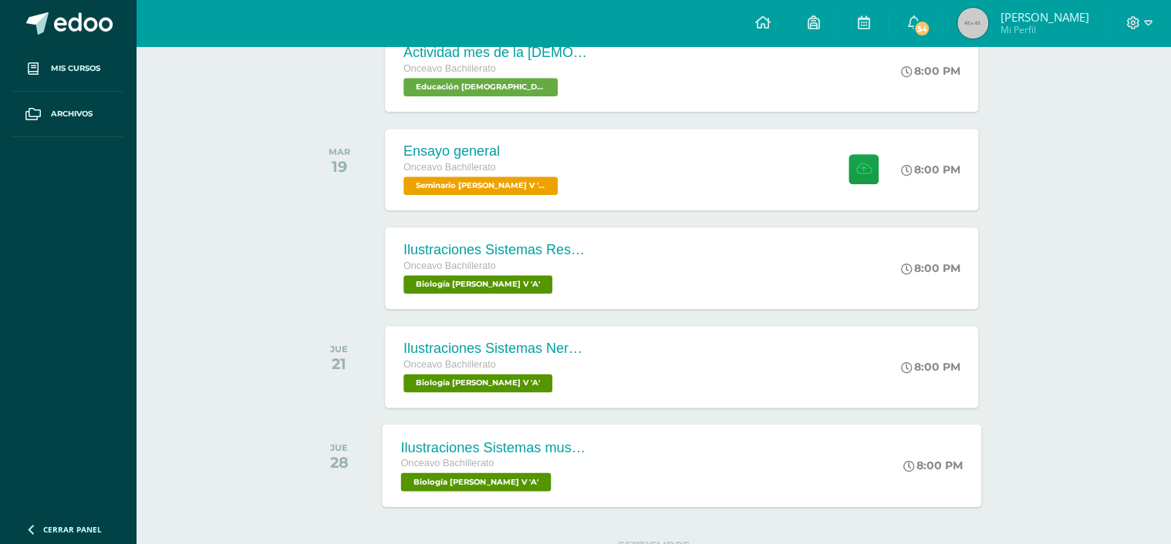 Image resolution: width=1171 pixels, height=544 pixels. I want to click on div: 19, so click(339, 167).